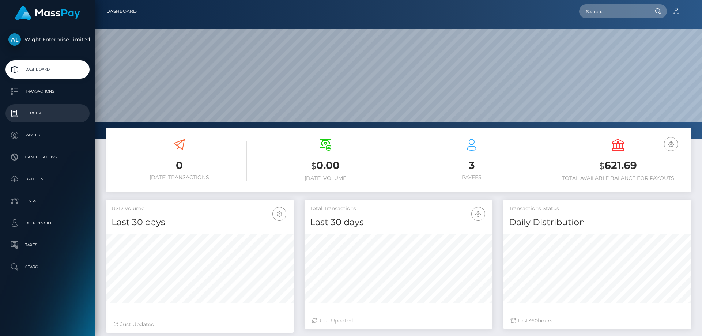 The image size is (702, 336). I want to click on h5: USD Volume, so click(200, 209).